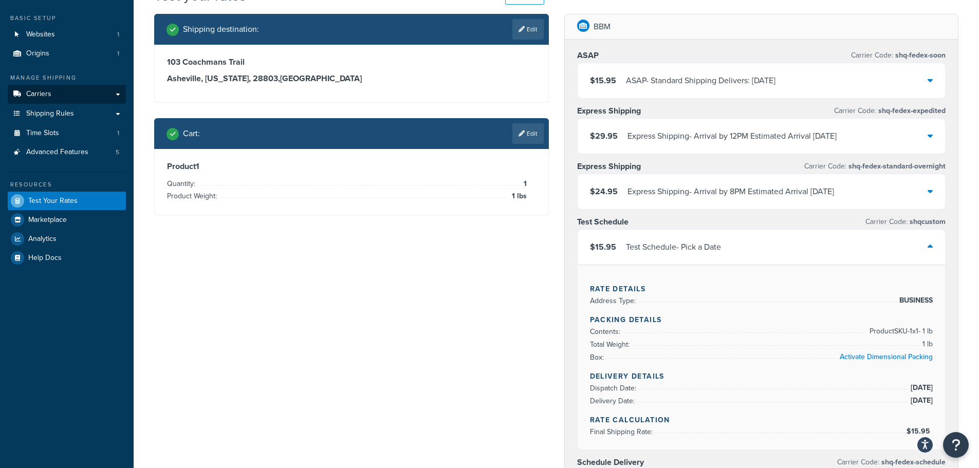 Image resolution: width=979 pixels, height=468 pixels. Describe the element at coordinates (956, 445) in the screenshot. I see `button: Open Resource Center` at that location.